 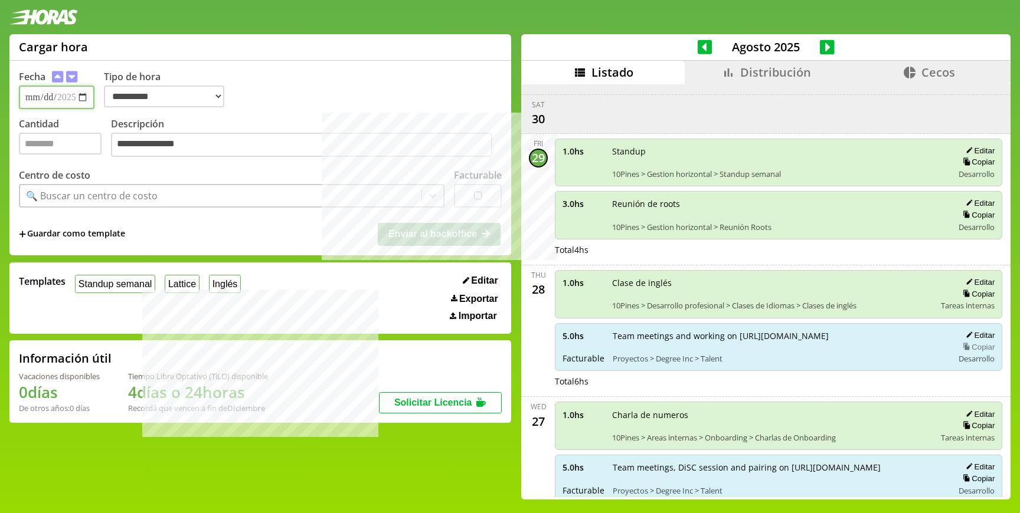 What do you see at coordinates (474, 299) in the screenshot?
I see `button: Exportar` at bounding box center [474, 299].